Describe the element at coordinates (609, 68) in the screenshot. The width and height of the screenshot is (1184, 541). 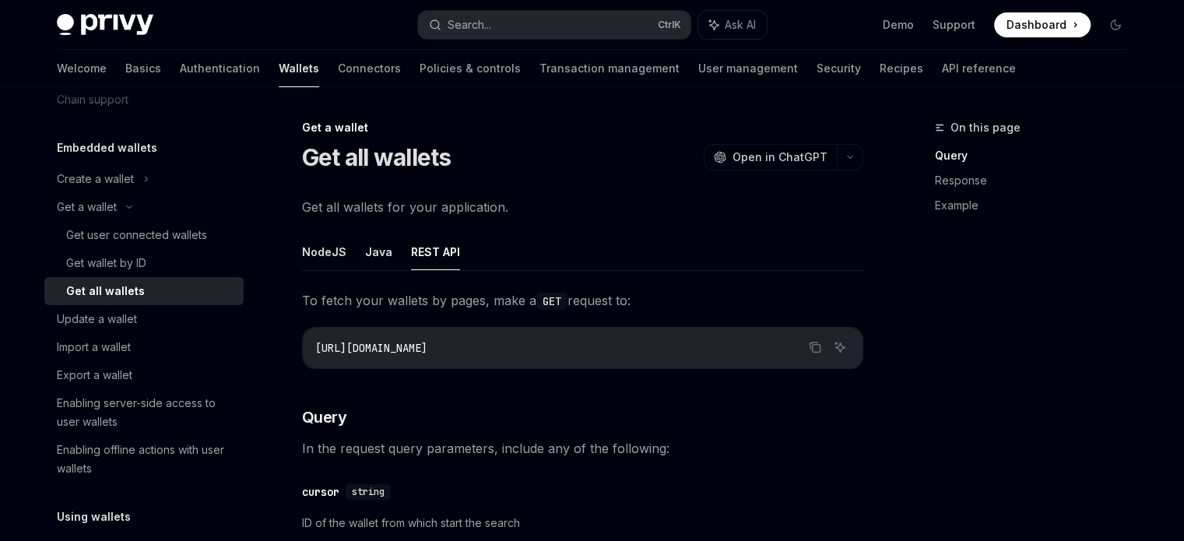
I see `a: Transaction management` at that location.